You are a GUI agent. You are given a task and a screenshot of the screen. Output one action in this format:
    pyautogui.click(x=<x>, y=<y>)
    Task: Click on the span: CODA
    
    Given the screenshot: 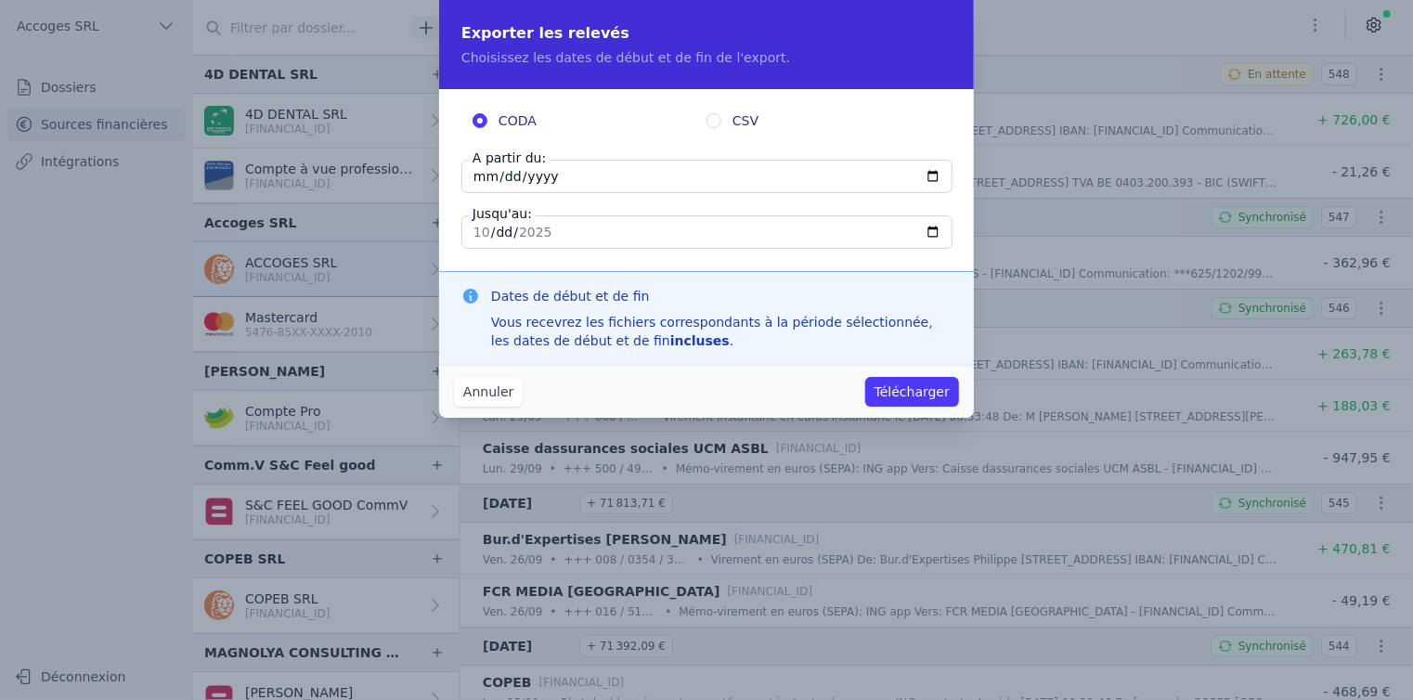 What is the action you would take?
    pyautogui.click(x=517, y=121)
    